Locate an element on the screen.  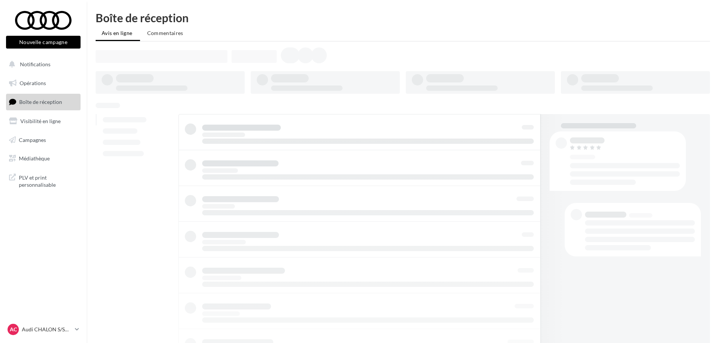
a: Boîte de réception is located at coordinates (43, 102).